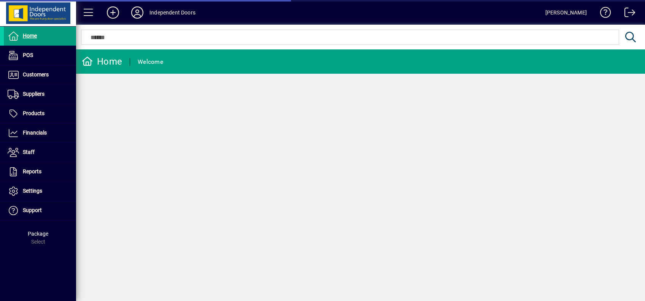 Image resolution: width=645 pixels, height=301 pixels. I want to click on a: Reports, so click(40, 172).